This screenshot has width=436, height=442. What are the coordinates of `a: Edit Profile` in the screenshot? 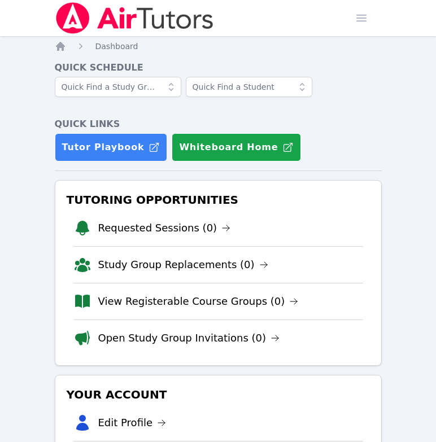 It's located at (132, 423).